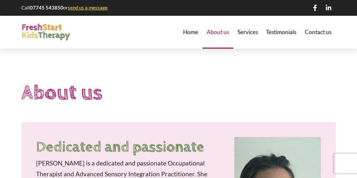 This screenshot has width=357, height=178. I want to click on p: Call or, so click(65, 8).